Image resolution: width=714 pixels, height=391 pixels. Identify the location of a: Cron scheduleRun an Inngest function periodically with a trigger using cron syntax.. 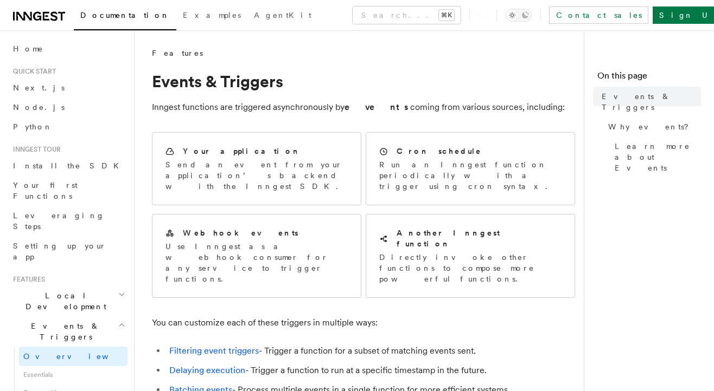
(470, 169).